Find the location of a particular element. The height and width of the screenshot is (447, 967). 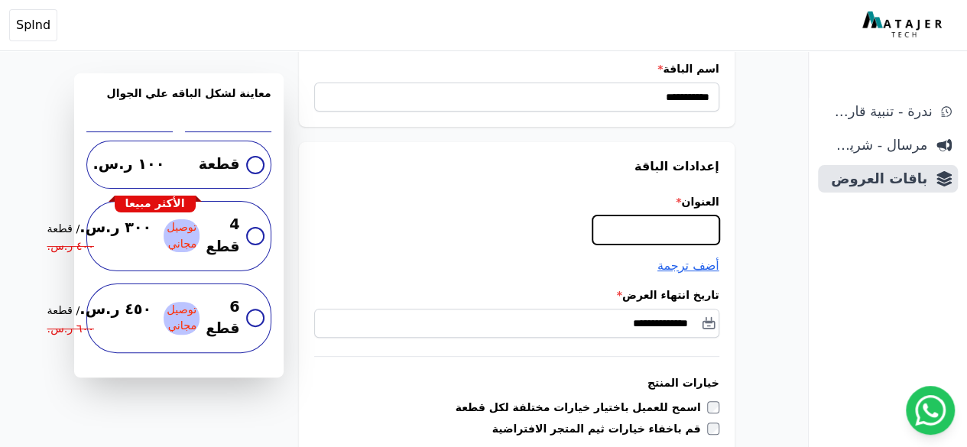

button: أضف ترجمة is located at coordinates (688, 266).